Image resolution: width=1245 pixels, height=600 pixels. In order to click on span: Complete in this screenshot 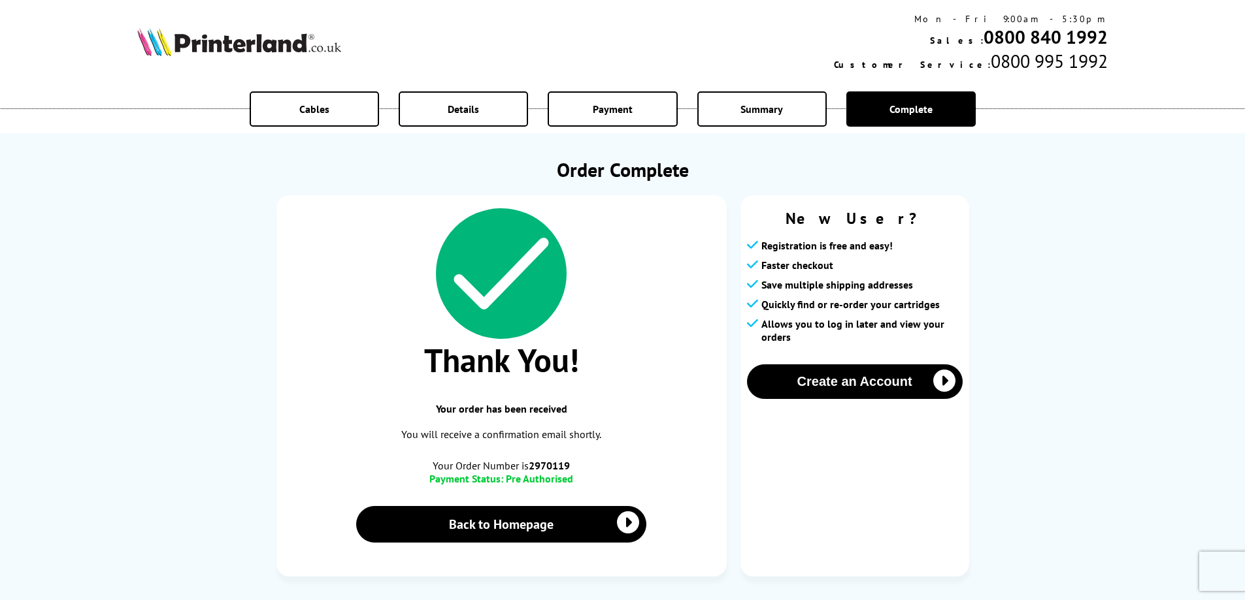, I will do `click(911, 109)`.